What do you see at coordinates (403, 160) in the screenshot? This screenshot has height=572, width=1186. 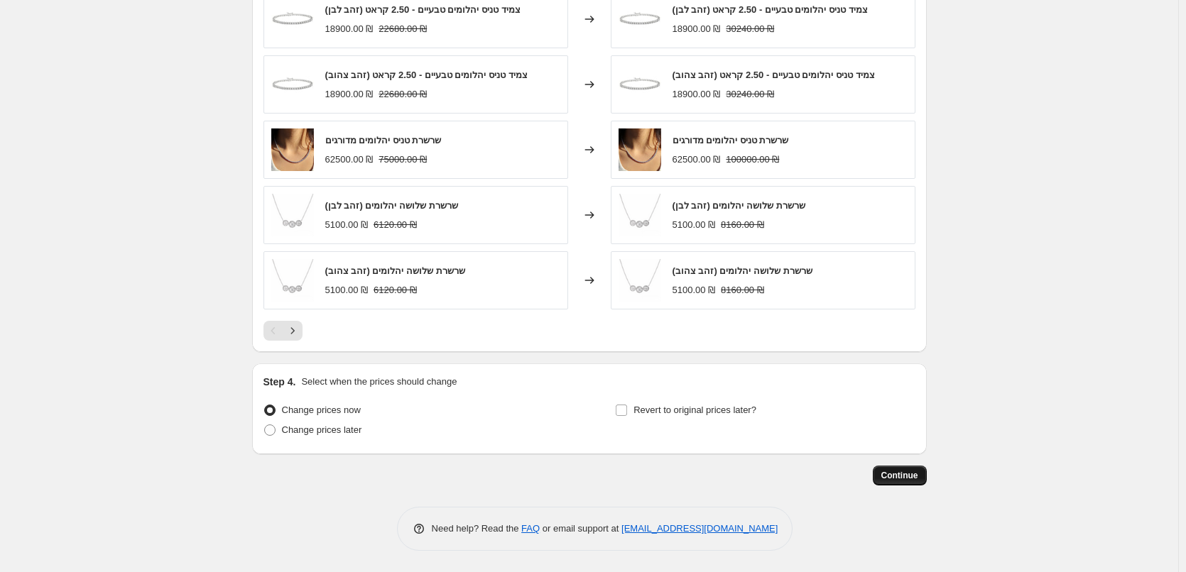 I see `strike: 75000.00 ₪` at bounding box center [403, 160].